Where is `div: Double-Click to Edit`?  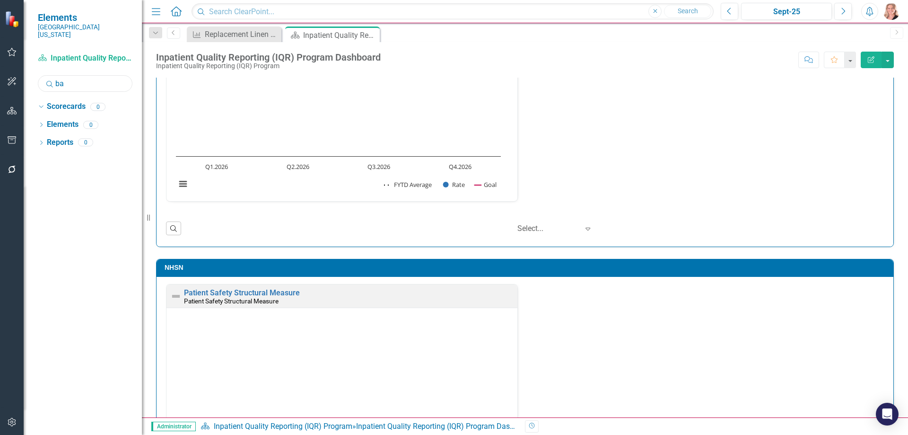
div: Double-Click to Edit is located at coordinates (342, 106).